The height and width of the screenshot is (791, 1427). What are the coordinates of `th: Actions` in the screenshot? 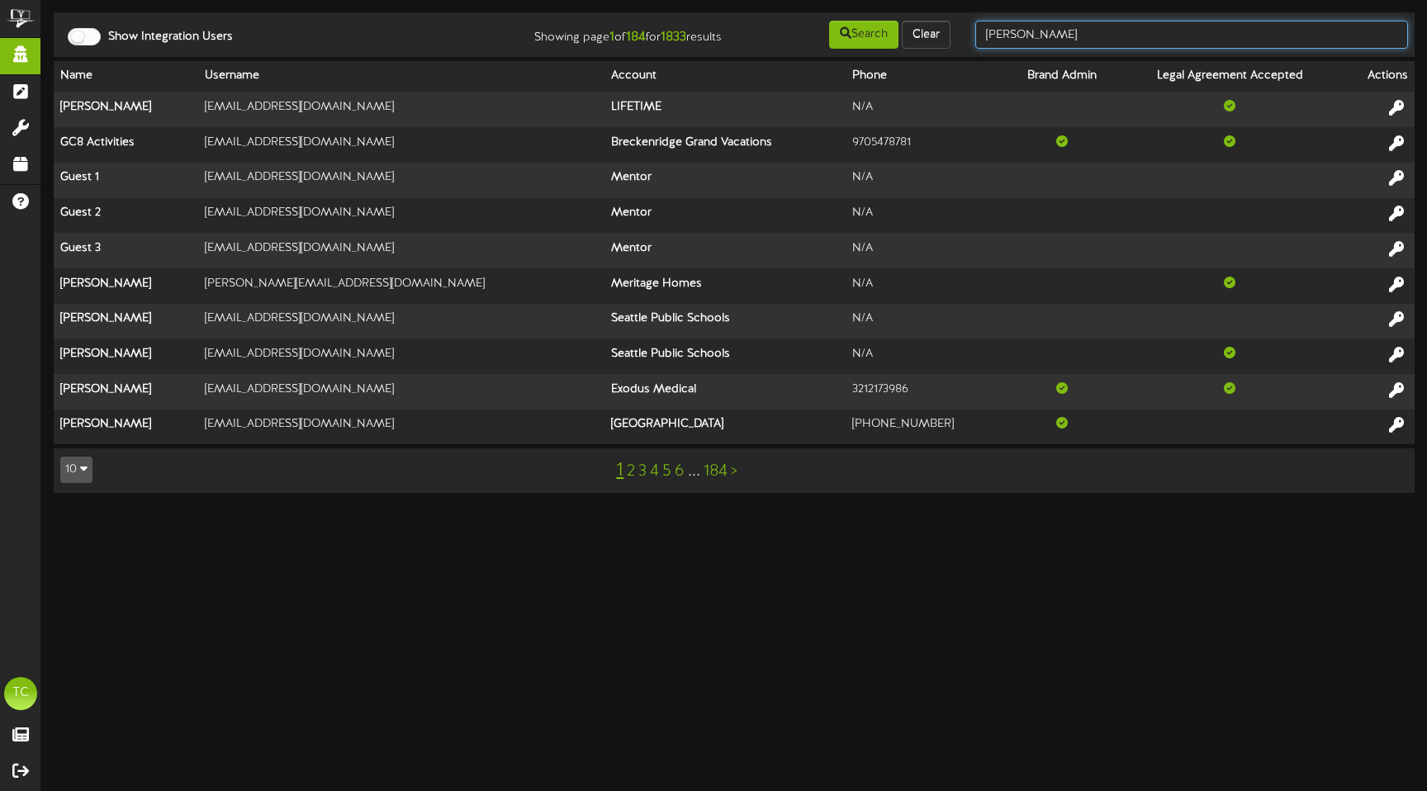 It's located at (1377, 76).